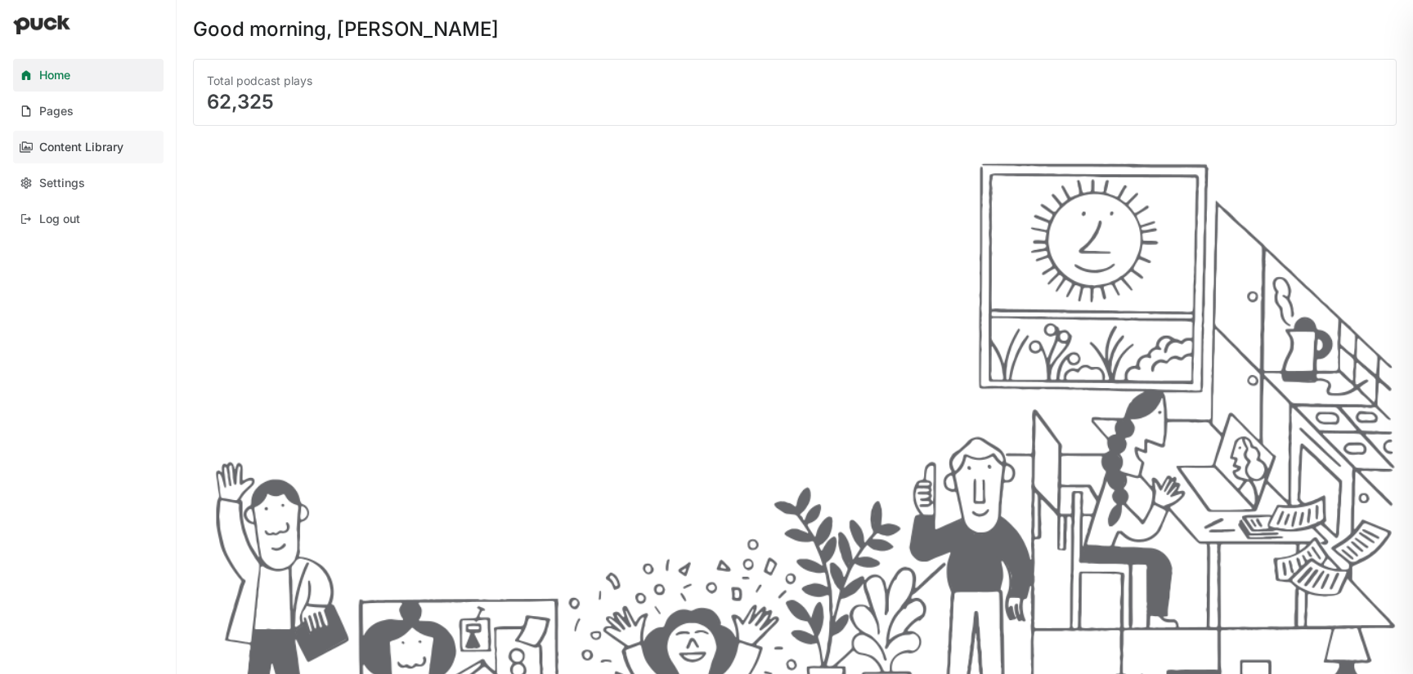 The height and width of the screenshot is (674, 1413). What do you see at coordinates (795, 102) in the screenshot?
I see `div: 62,325` at bounding box center [795, 102].